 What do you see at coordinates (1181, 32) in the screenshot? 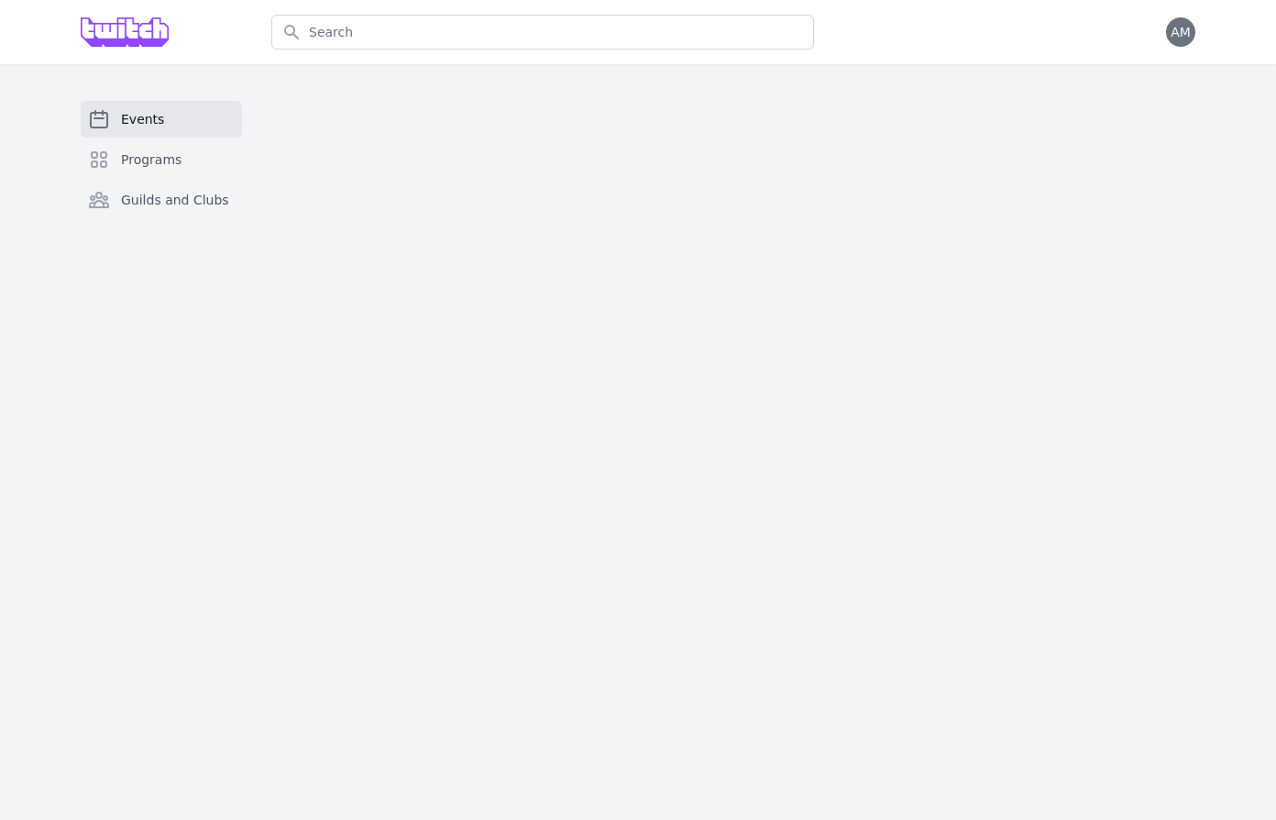
I see `button: AM` at bounding box center [1181, 32].